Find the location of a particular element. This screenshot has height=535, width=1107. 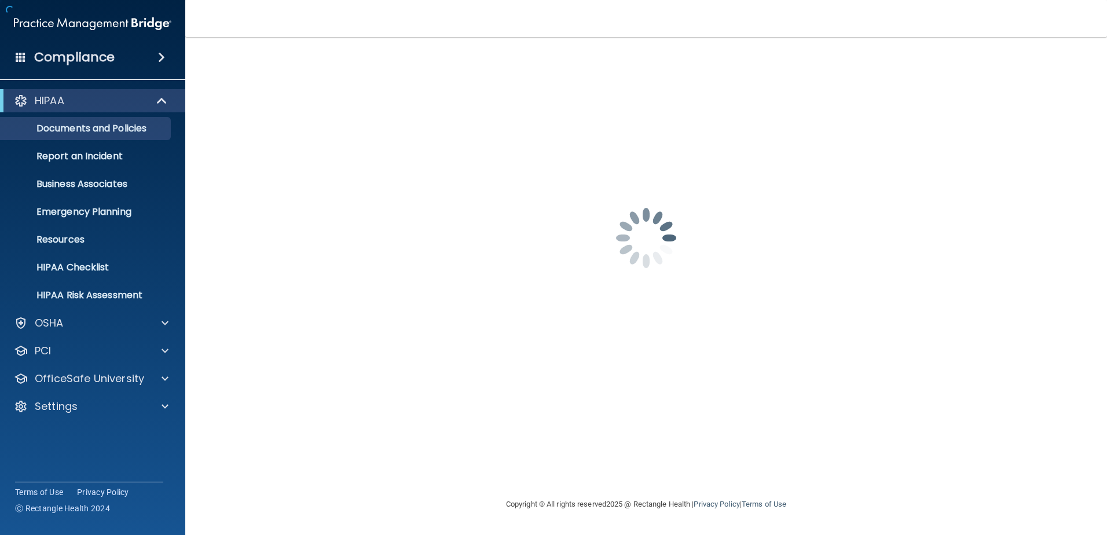

p: Settings is located at coordinates (56, 406).